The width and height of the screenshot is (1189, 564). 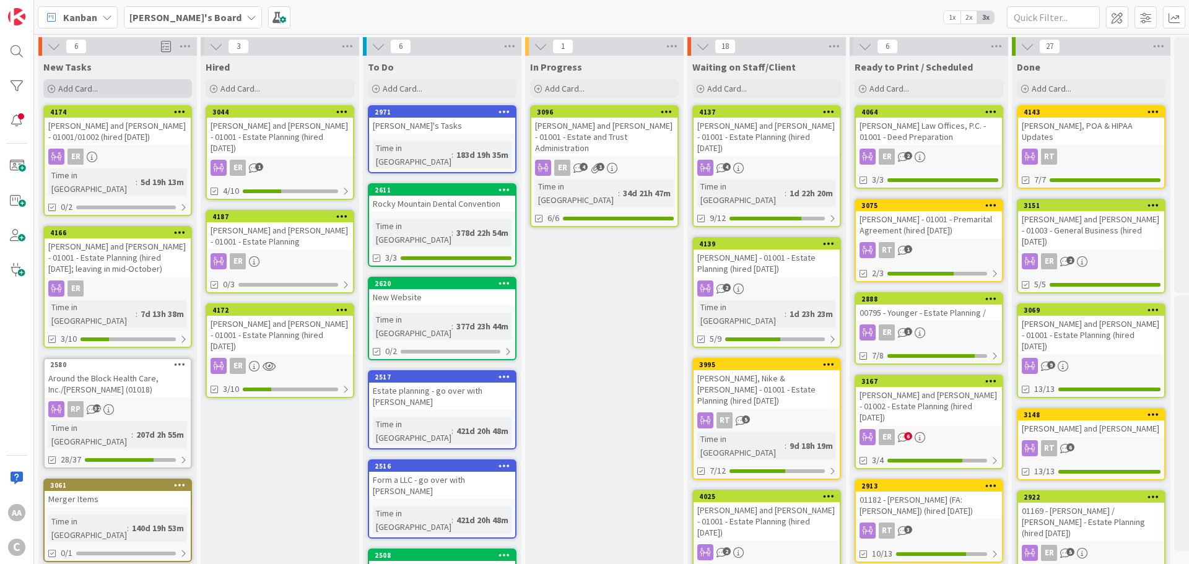 I want to click on span: Ready to Print / Scheduled, so click(x=913, y=67).